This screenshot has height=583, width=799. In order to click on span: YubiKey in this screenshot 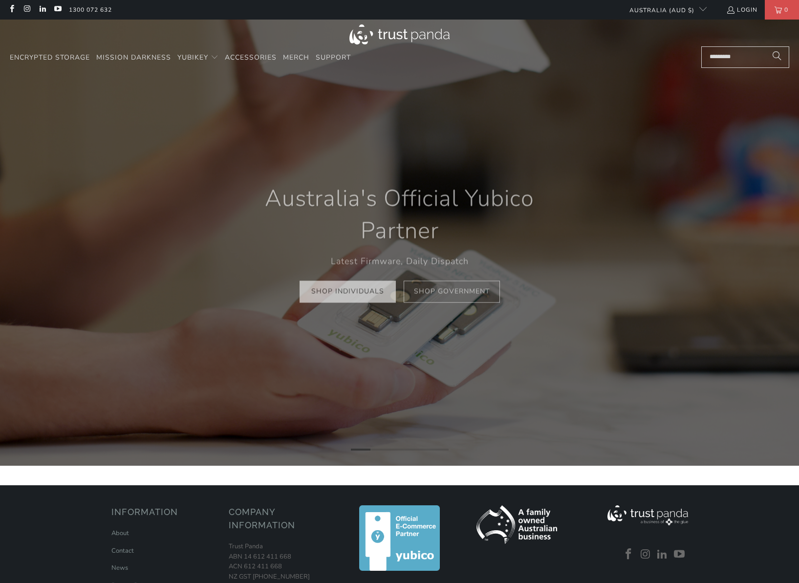, I will do `click(193, 57)`.